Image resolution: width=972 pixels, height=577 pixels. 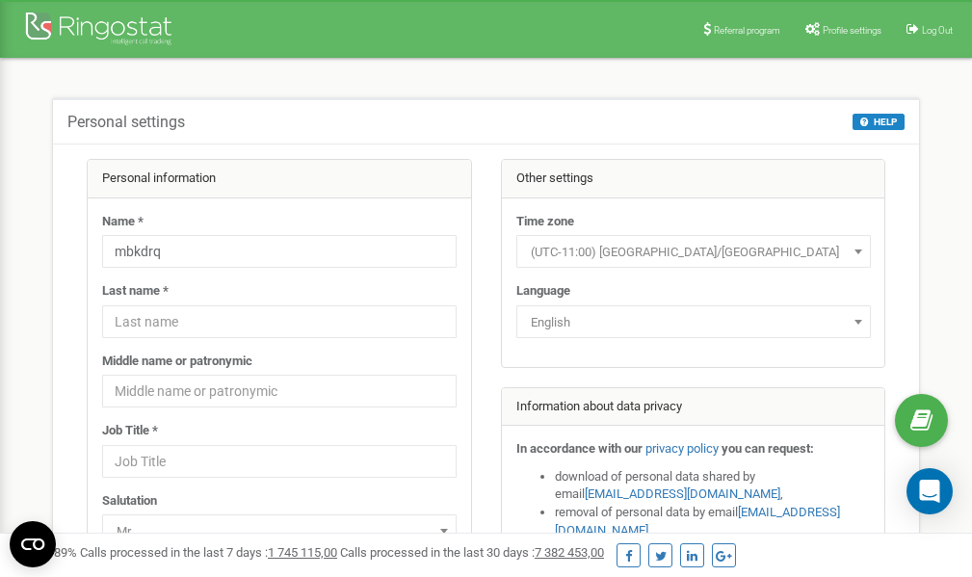 What do you see at coordinates (713, 486) in the screenshot?
I see `li: download of personal data shared by email ,` at bounding box center [713, 486].